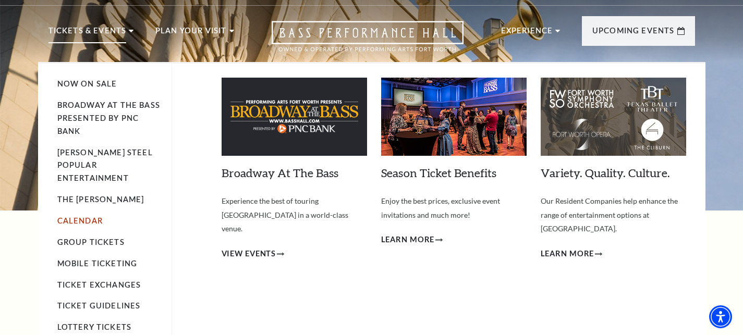 This screenshot has width=743, height=335. I want to click on a: View Events, so click(253, 254).